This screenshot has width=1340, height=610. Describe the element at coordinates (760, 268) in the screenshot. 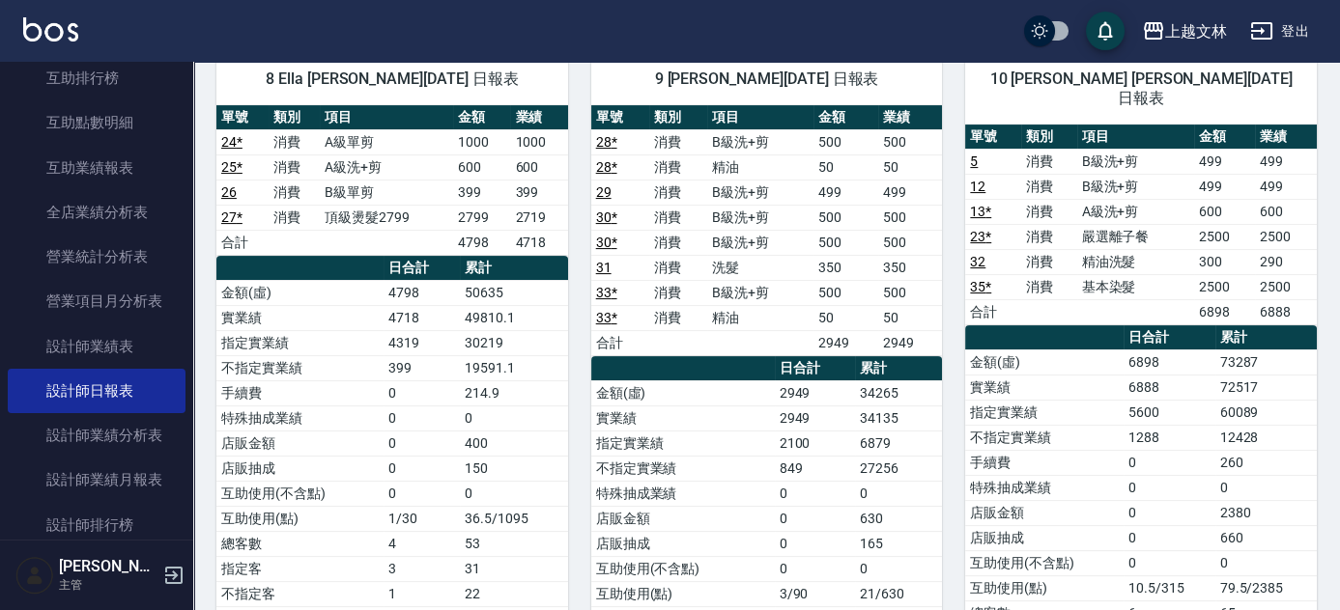

I see `td: 洗髮` at that location.